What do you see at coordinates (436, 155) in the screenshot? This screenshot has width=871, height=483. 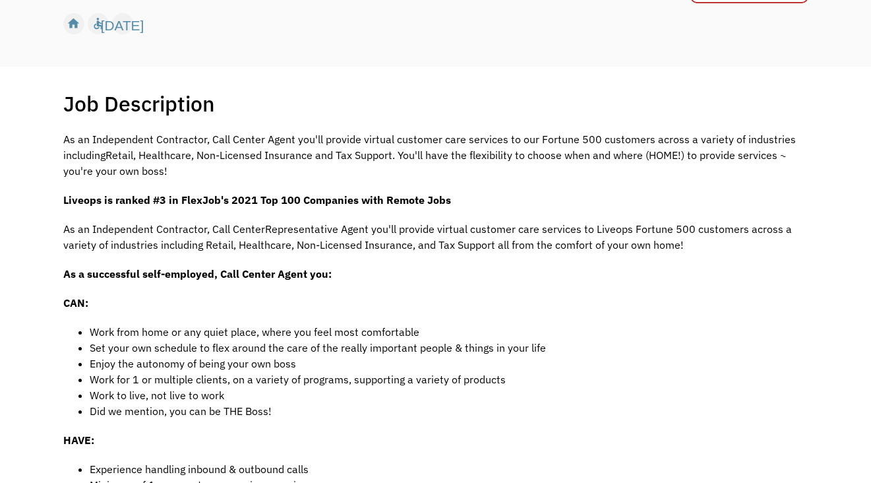 I see `p: As an Independent Contractor, Call Center Agent you'll provide virtual customer care services to ...` at bounding box center [436, 155].